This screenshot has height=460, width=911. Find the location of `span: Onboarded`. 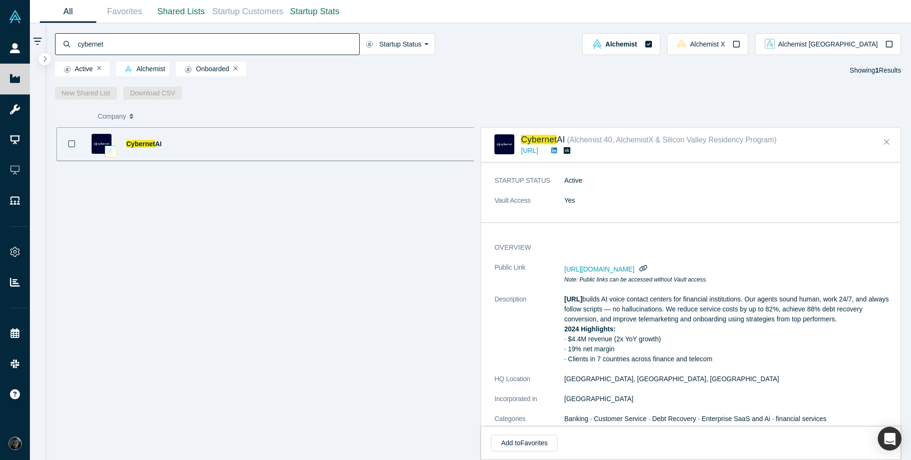

span: Onboarded is located at coordinates (205, 69).